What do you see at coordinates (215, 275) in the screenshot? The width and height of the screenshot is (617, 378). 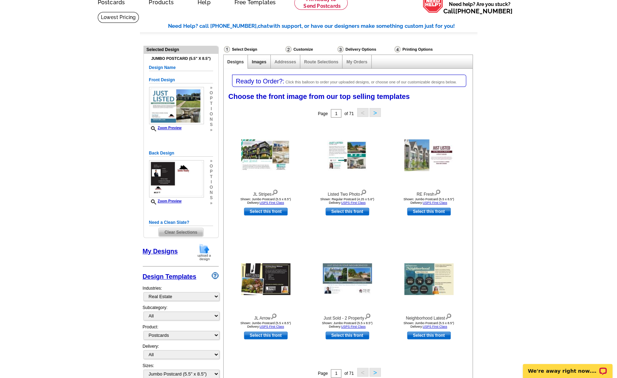 I see `img: design-wizard-help-icon.png` at bounding box center [215, 275].